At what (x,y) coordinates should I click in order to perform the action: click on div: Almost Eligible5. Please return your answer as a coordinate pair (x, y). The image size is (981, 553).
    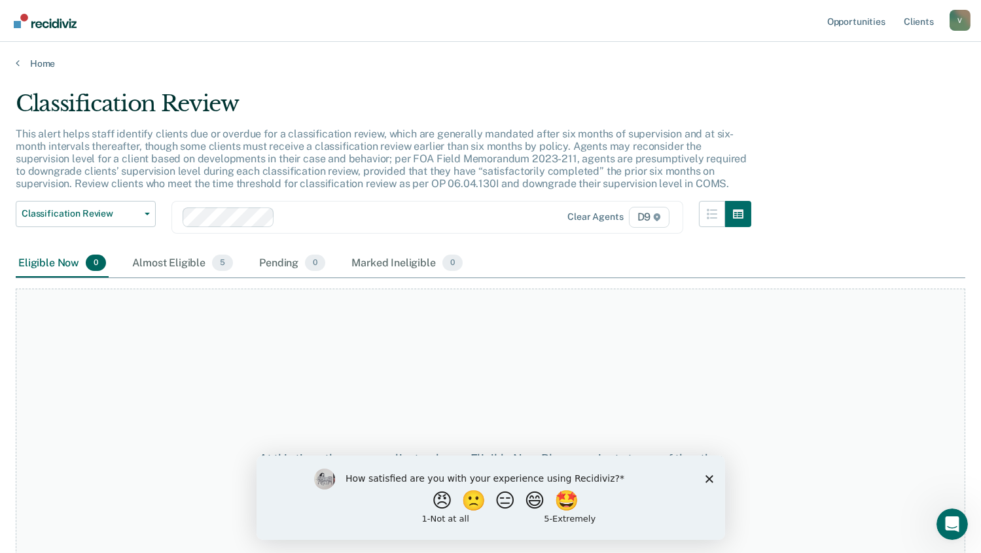
    Looking at the image, I should click on (183, 264).